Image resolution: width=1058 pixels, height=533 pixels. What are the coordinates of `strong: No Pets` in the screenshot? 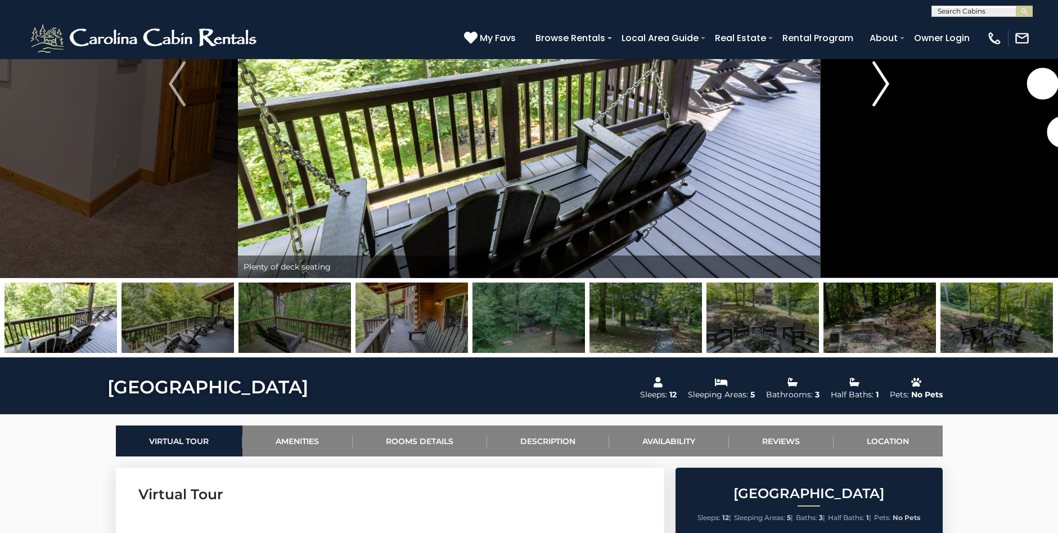 It's located at (906, 517).